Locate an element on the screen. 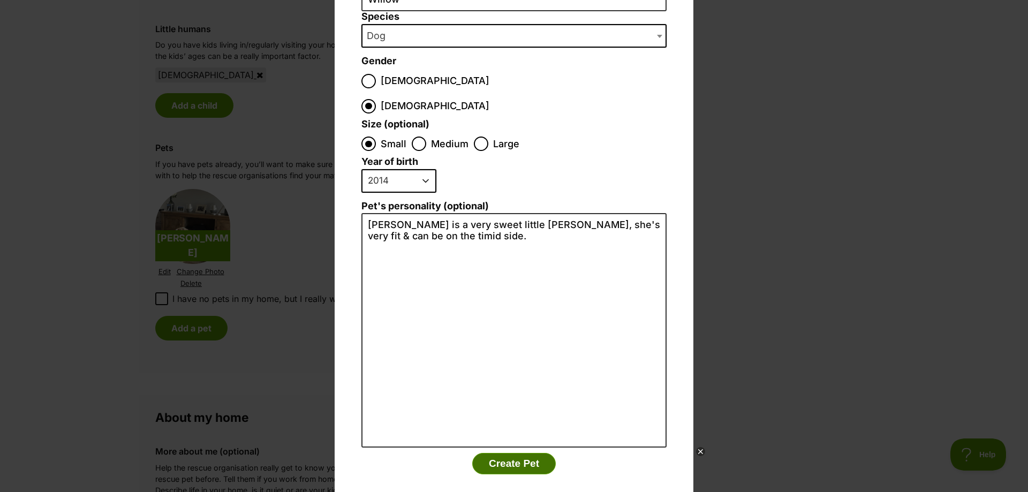 Image resolution: width=1028 pixels, height=492 pixels. label: Year of birth is located at coordinates (390, 162).